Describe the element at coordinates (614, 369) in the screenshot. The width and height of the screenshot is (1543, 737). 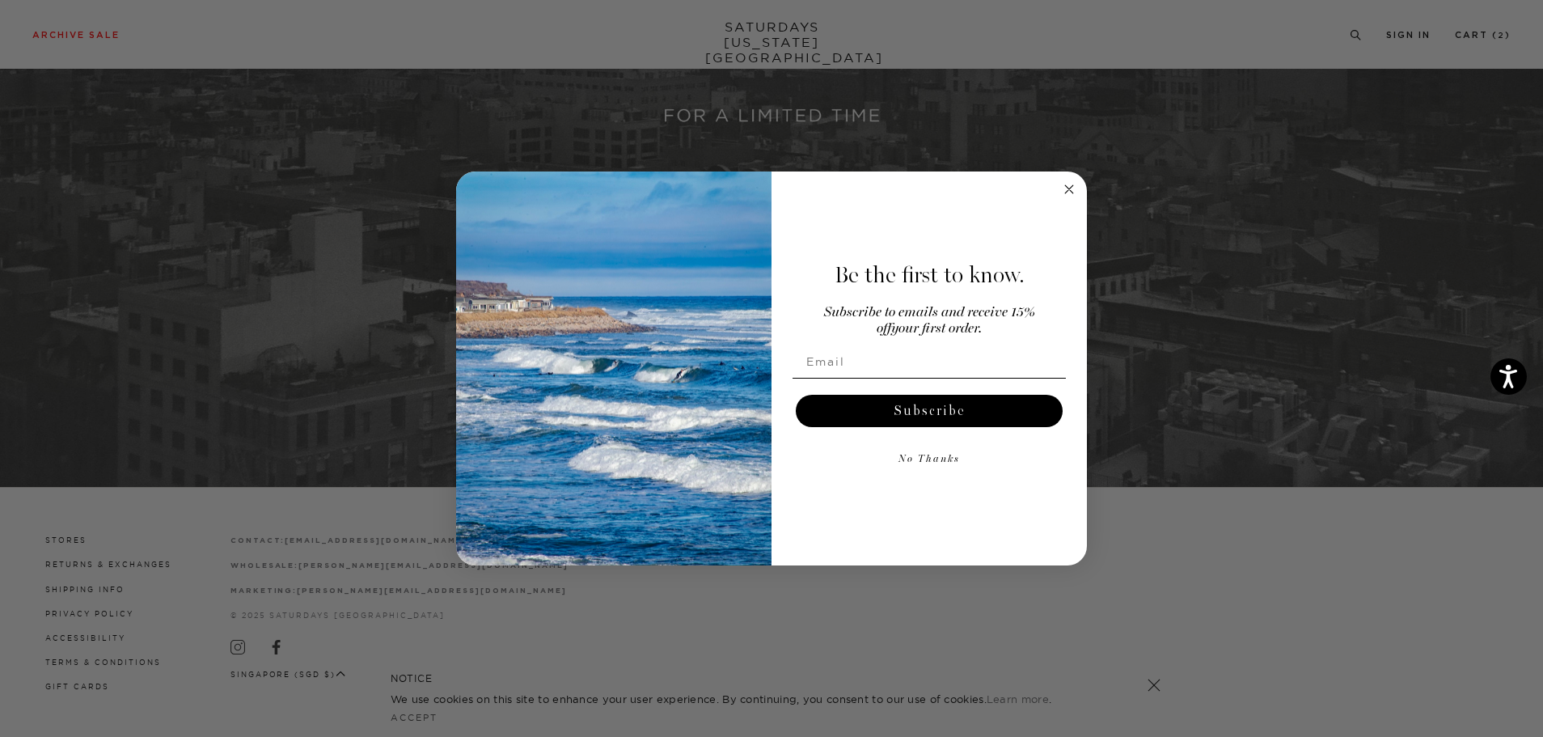
I see `img: 125c788d-000d-4f3e-b05a-1b92b2a23ec9.jpeg` at that location.